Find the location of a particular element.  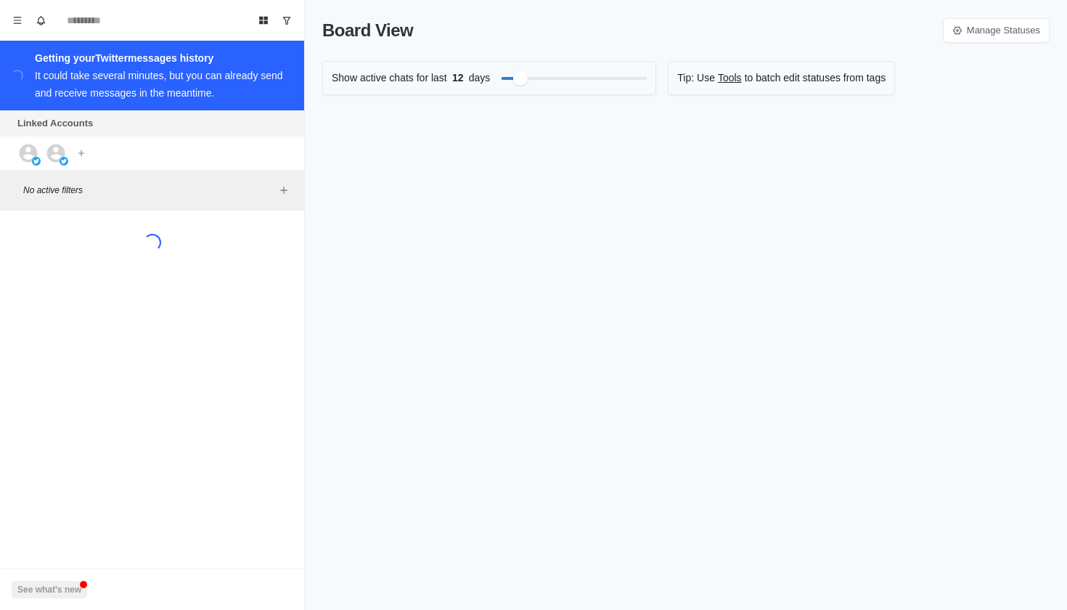

div: Getting your Twitter messages history is located at coordinates (160, 58).